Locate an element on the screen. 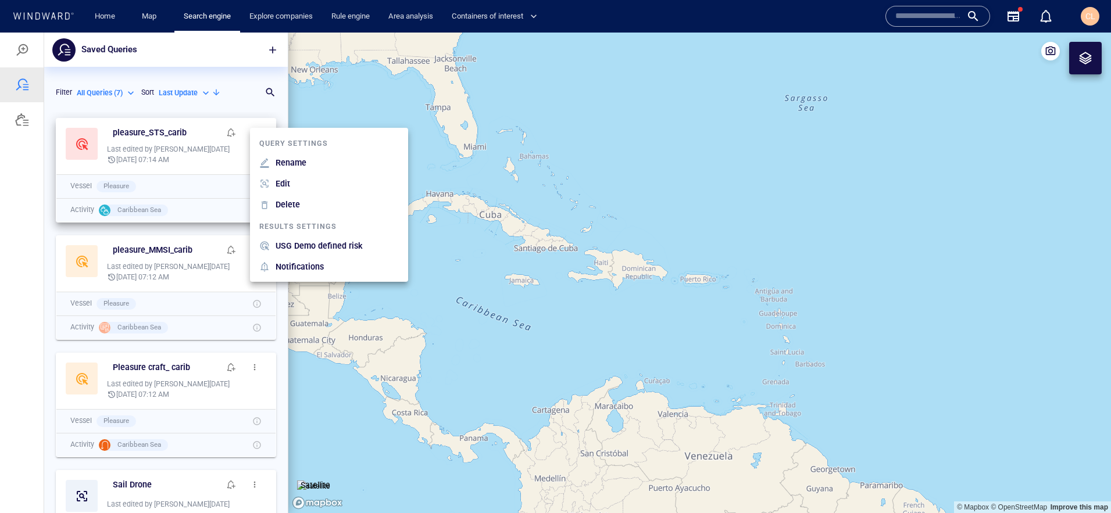  a: Map is located at coordinates (151, 16).